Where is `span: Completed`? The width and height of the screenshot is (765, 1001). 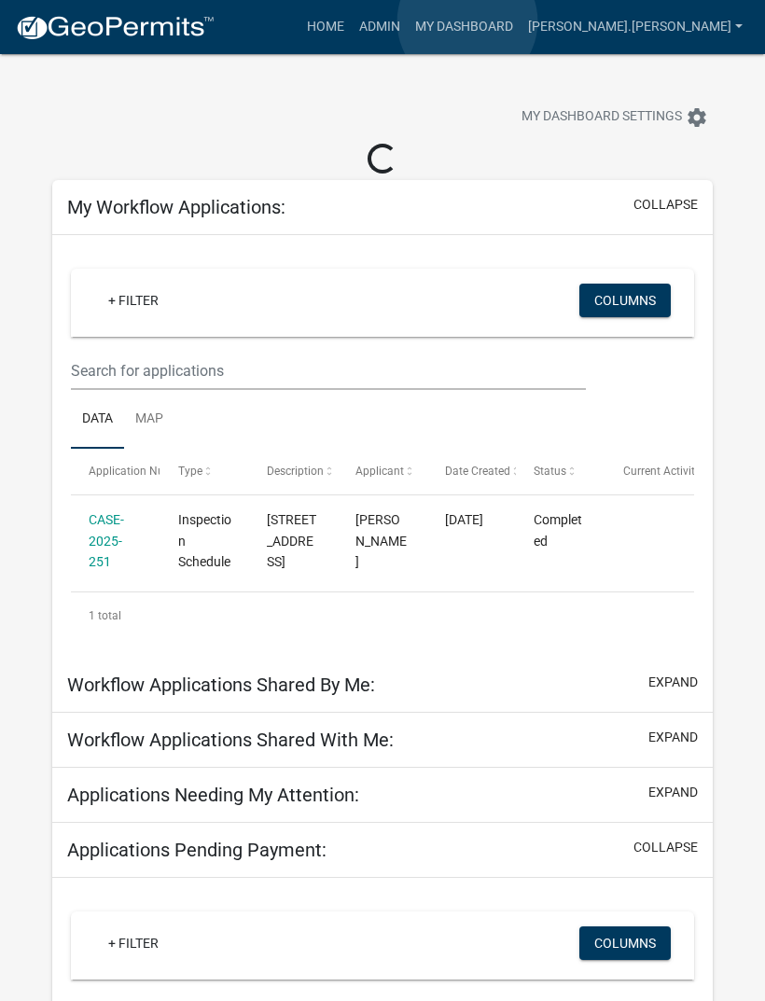
span: Completed is located at coordinates (558, 530).